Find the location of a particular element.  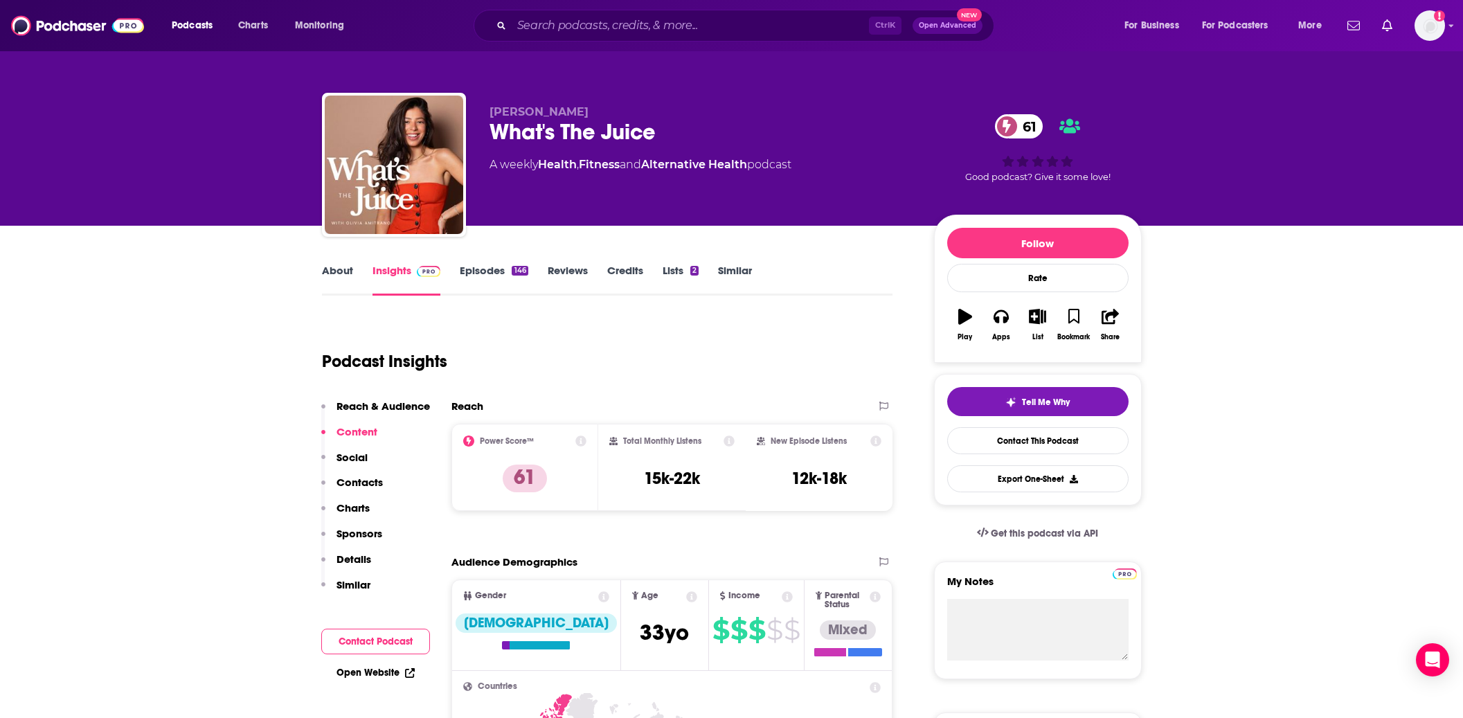

div: A weekly podcast is located at coordinates (640, 165).